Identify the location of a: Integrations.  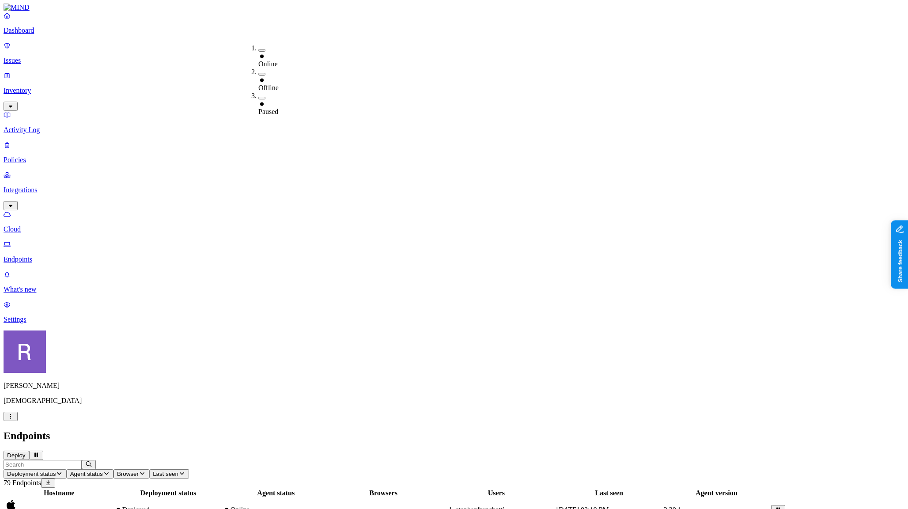
(454, 190).